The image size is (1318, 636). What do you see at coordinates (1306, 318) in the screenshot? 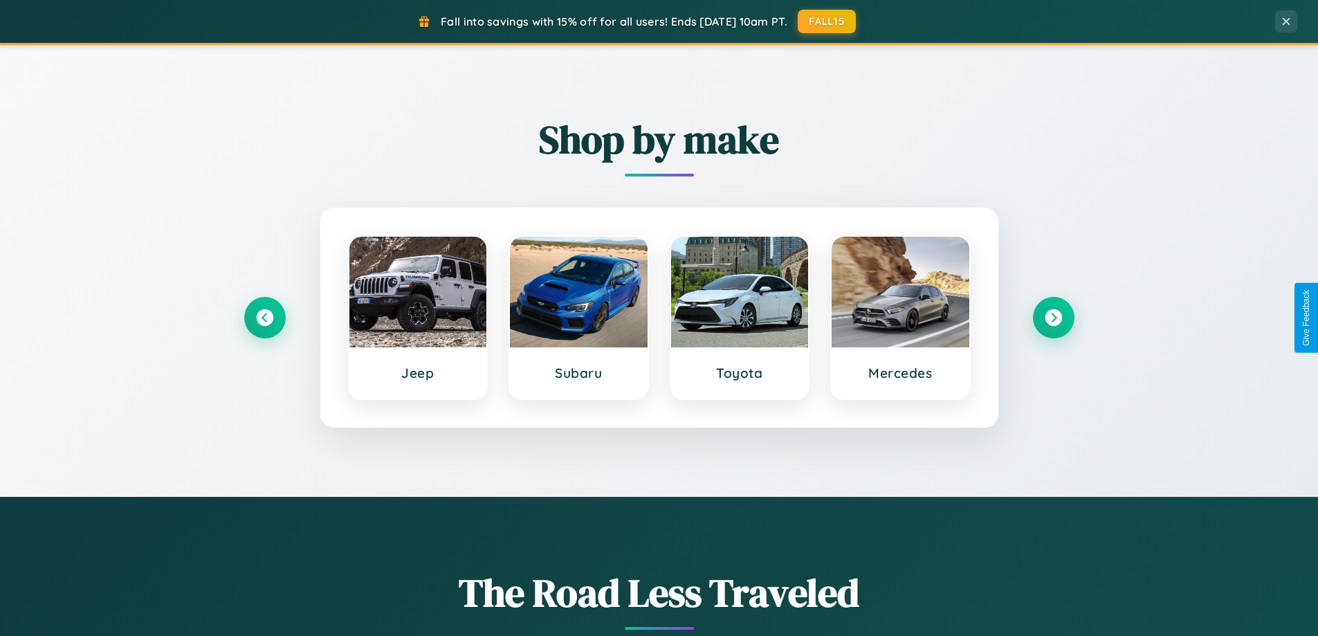
I see `div: Give Feedback` at bounding box center [1306, 318].